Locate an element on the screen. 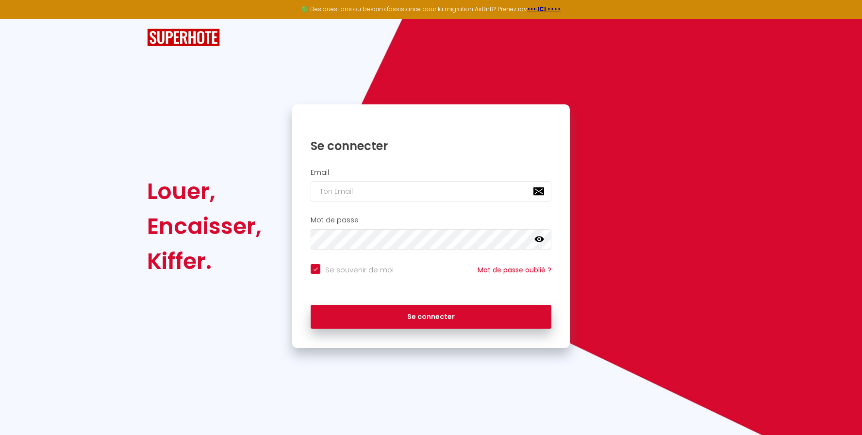  h1: Se connecter is located at coordinates (431, 146).